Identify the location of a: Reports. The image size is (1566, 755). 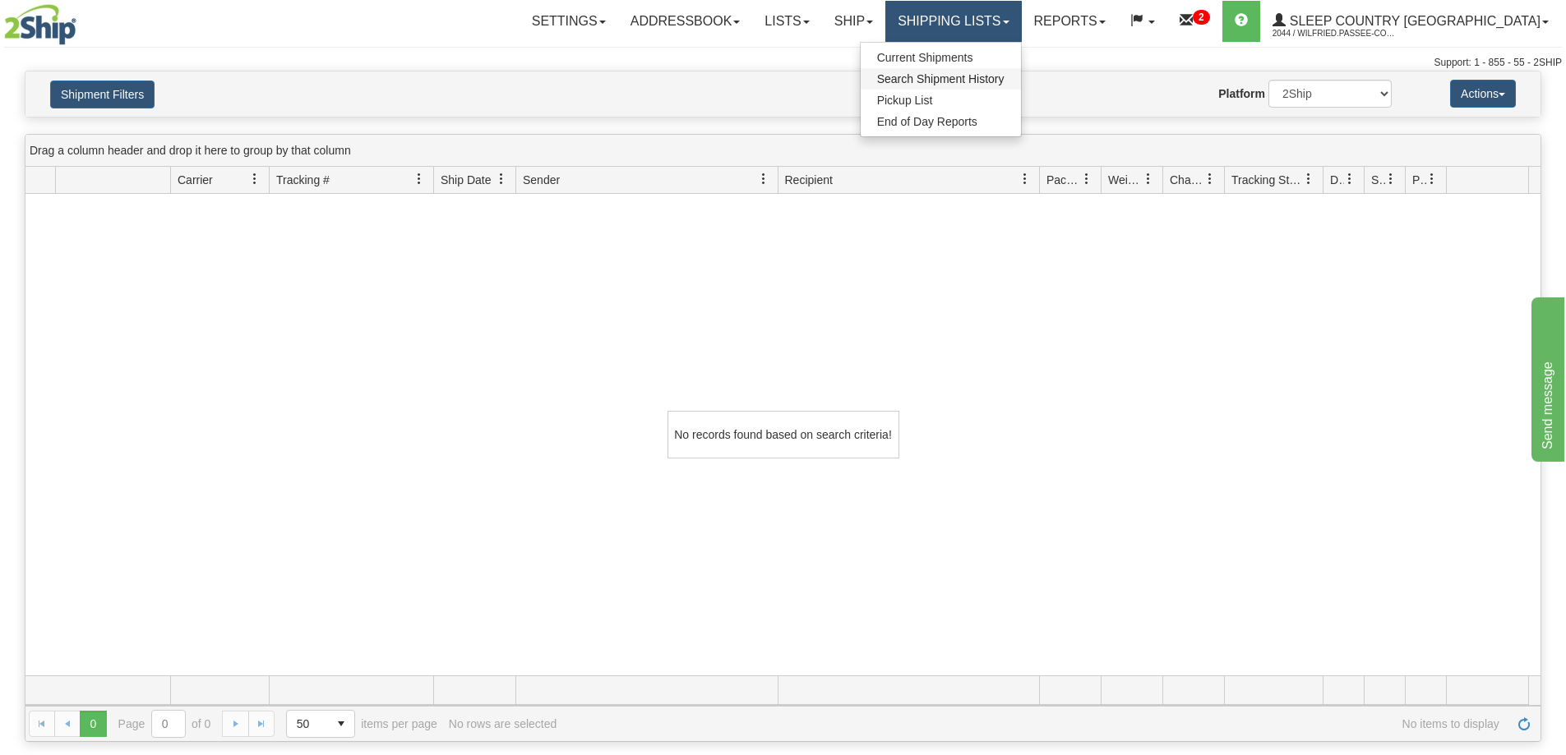
(1069, 21).